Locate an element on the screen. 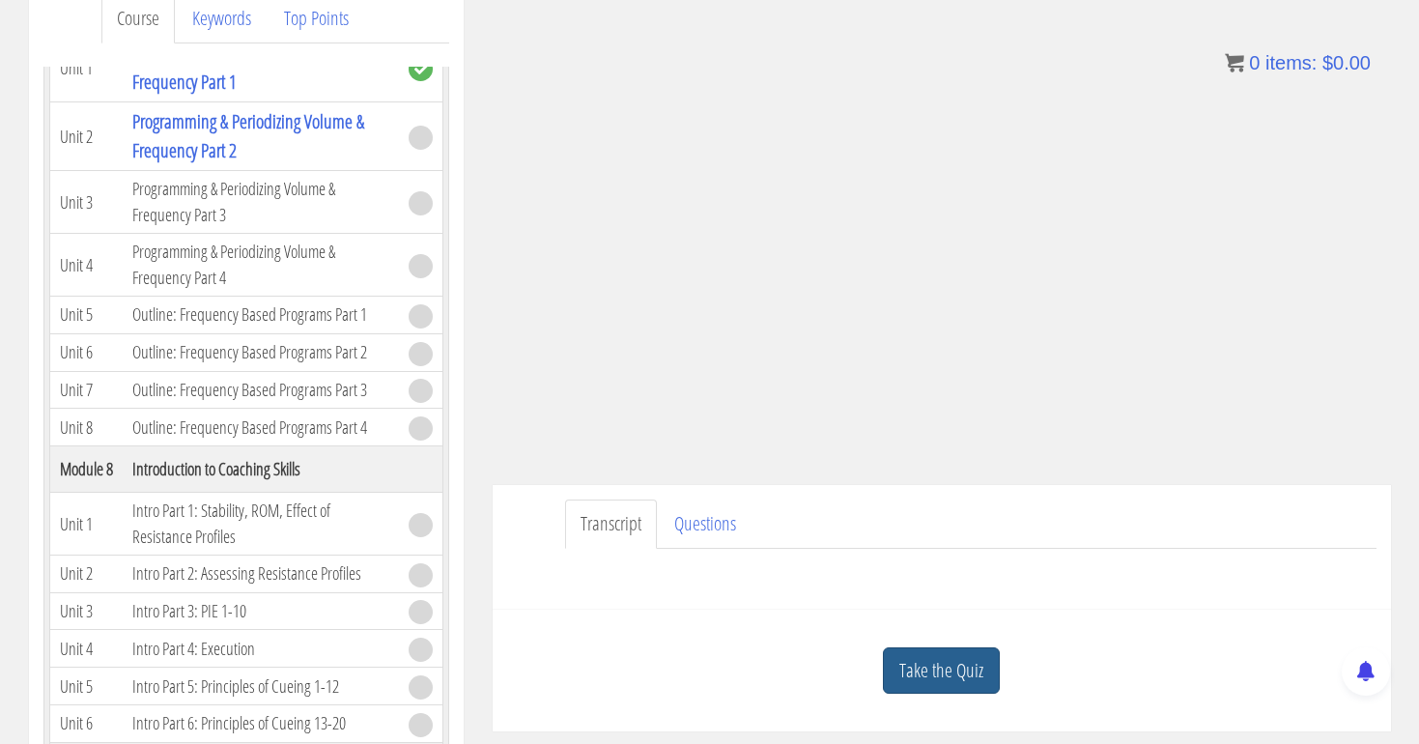 Image resolution: width=1419 pixels, height=744 pixels. td: Intro Part 5: Principles of Cueing 1-12 is located at coordinates (261, 686).